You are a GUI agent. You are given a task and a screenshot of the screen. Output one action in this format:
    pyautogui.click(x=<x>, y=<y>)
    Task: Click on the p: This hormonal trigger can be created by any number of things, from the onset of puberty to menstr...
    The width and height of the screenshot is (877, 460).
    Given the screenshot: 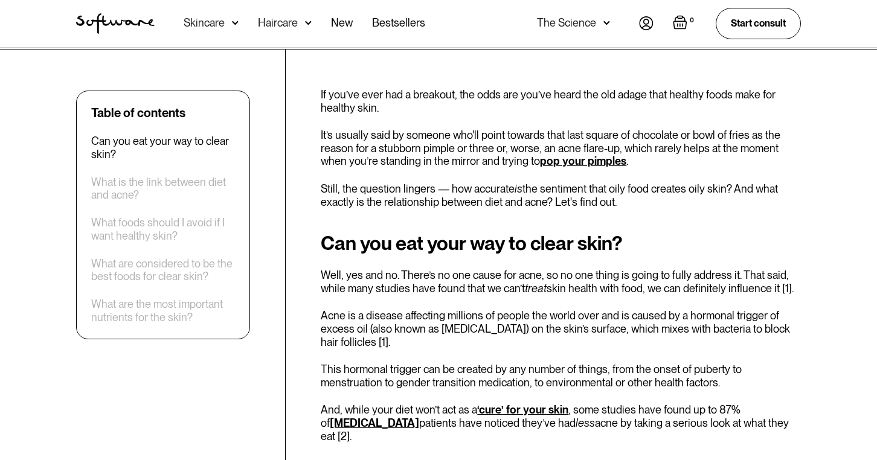 What is the action you would take?
    pyautogui.click(x=561, y=376)
    